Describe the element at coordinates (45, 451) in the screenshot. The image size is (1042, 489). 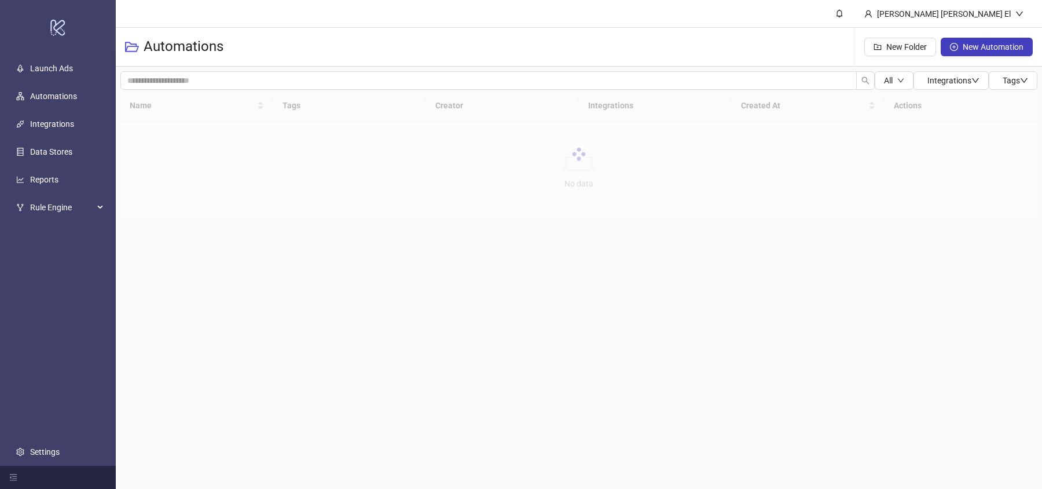
I see `a: Settings` at that location.